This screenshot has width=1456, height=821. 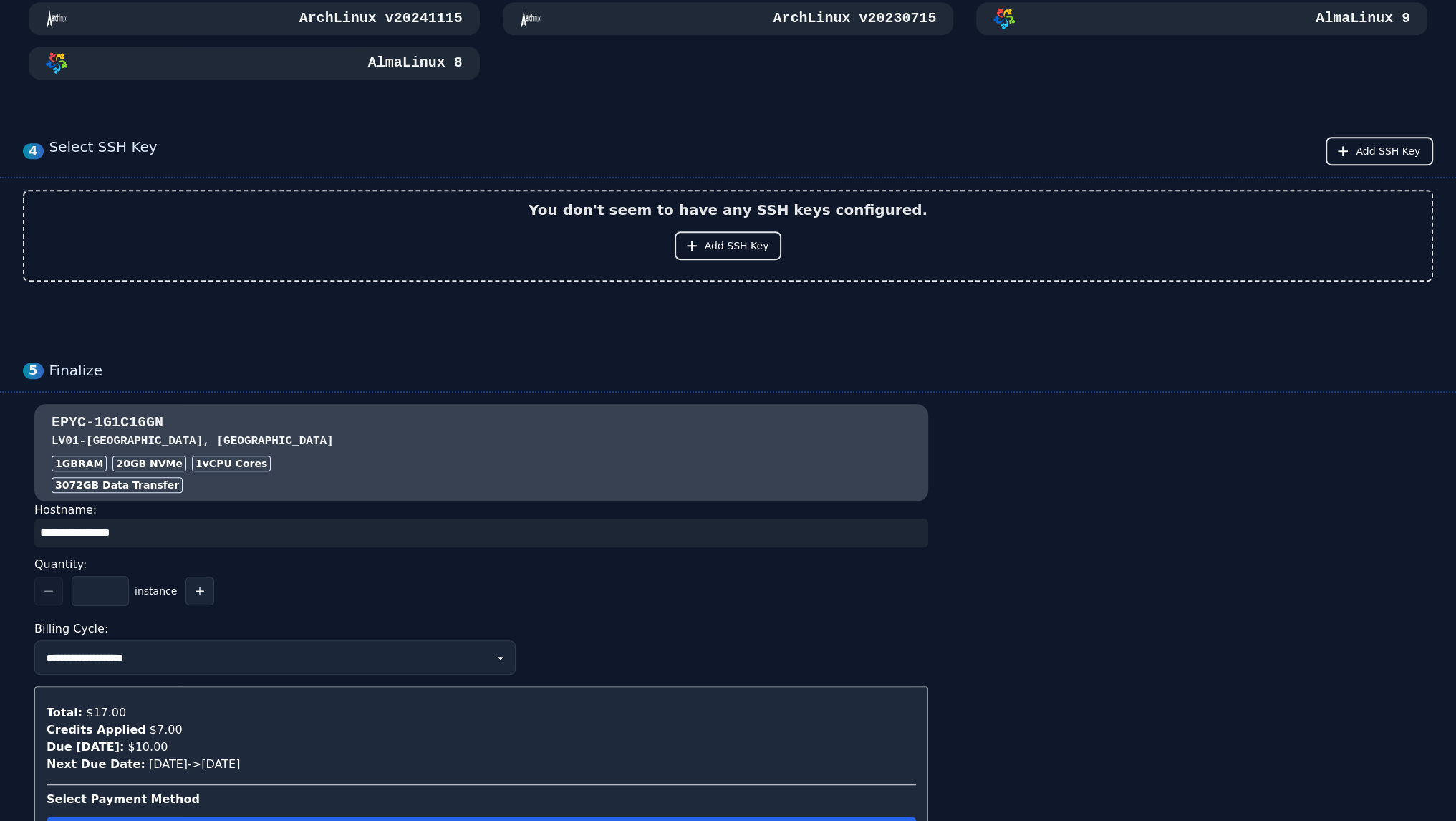 What do you see at coordinates (57, 19) in the screenshot?
I see `img: ArchLinux v20241115` at bounding box center [57, 19].